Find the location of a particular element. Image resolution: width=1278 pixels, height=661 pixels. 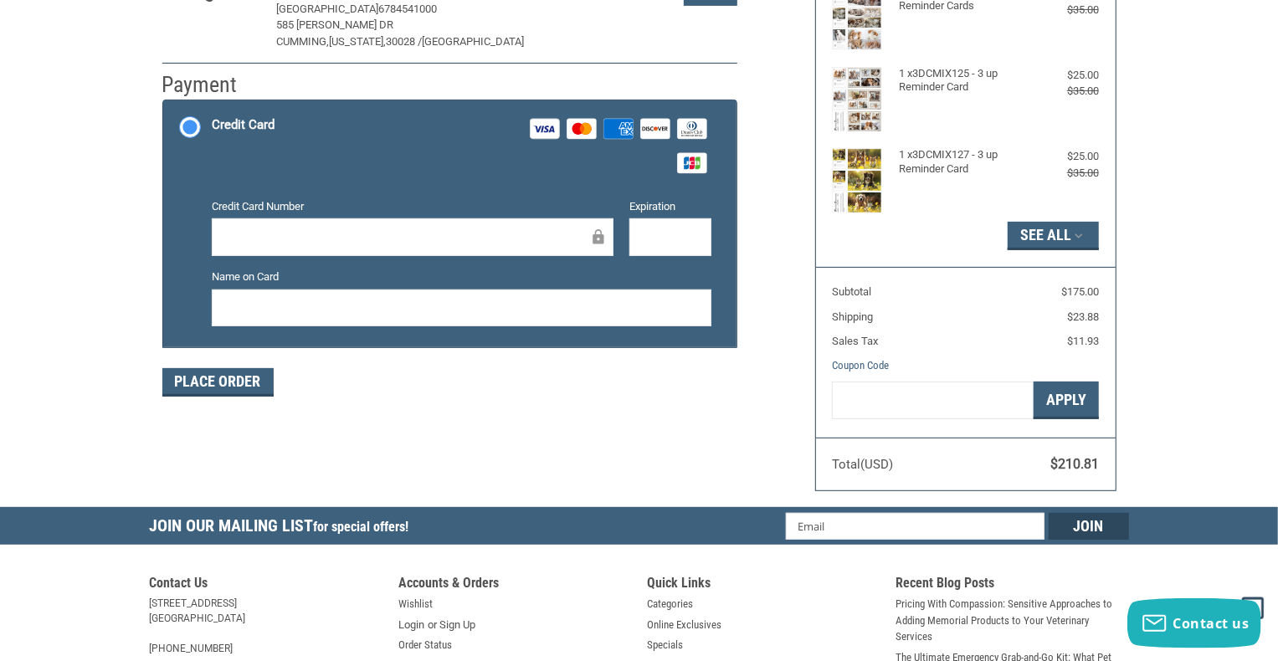

div: Credit Card is located at coordinates (243, 125).